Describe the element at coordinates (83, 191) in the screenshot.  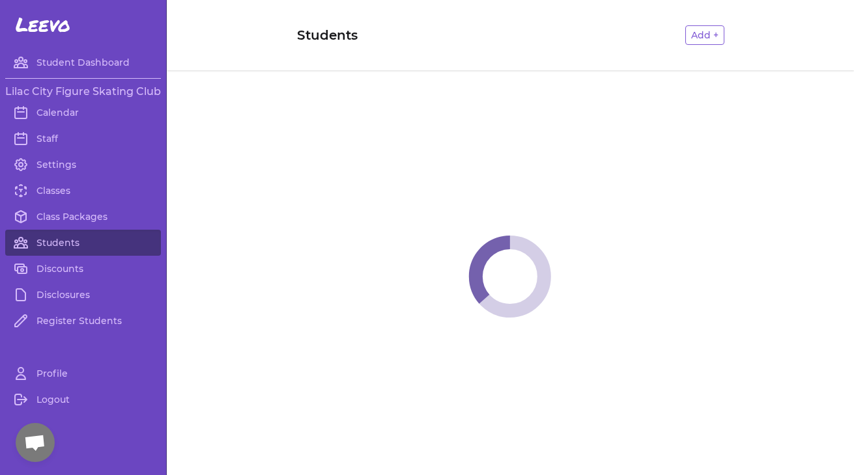
I see `a: Classes` at that location.